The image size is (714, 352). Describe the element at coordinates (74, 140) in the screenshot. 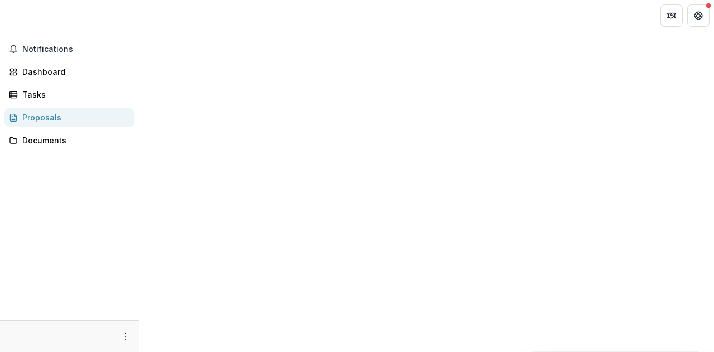

I see `div: Documents` at that location.